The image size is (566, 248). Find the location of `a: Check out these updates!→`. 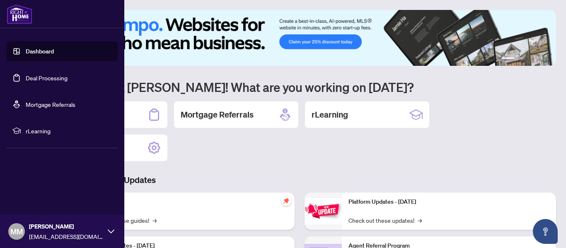

a: Check out these updates!→ is located at coordinates (385, 221).